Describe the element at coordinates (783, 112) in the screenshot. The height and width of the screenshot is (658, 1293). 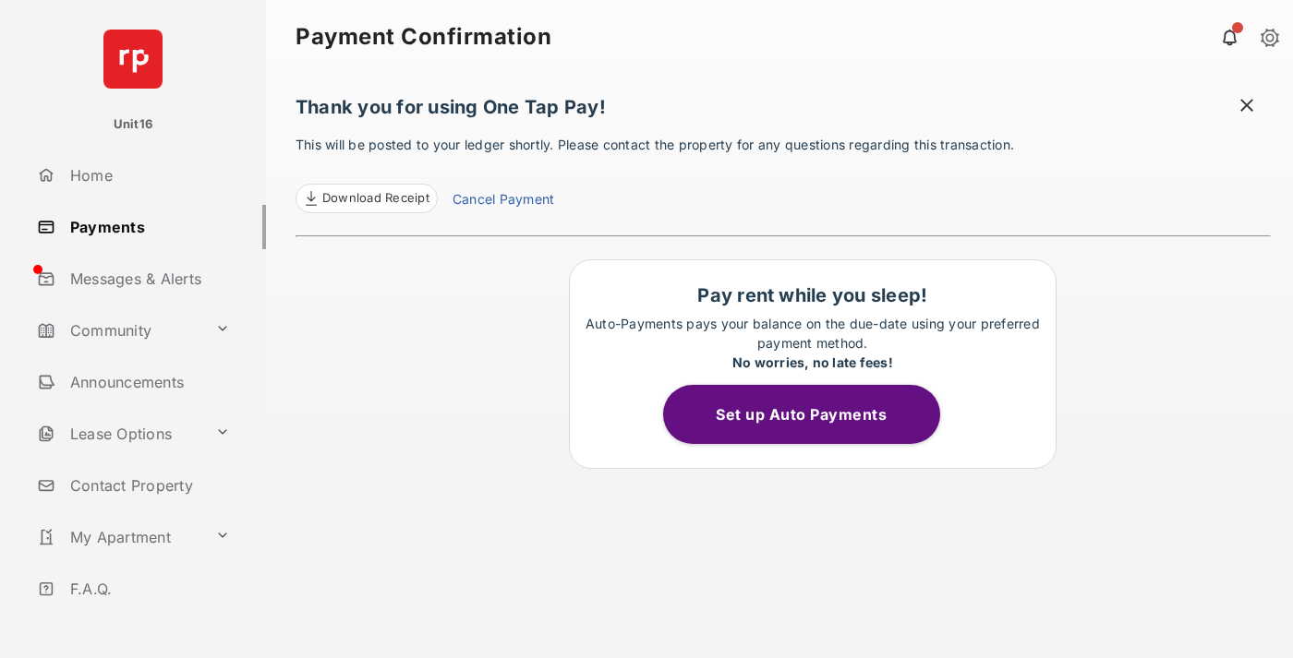
I see `h1: Thank you for using One Tap Pay!` at that location.